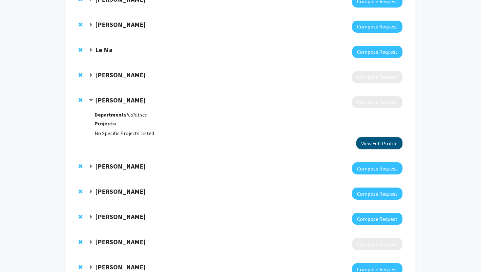 This screenshot has height=272, width=481. Describe the element at coordinates (81, 100) in the screenshot. I see `span: Remove Meghan Harrison from bookmarks` at that location.